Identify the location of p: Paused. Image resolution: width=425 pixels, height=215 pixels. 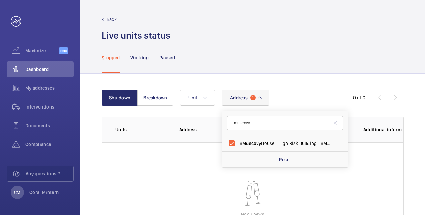
(167, 58).